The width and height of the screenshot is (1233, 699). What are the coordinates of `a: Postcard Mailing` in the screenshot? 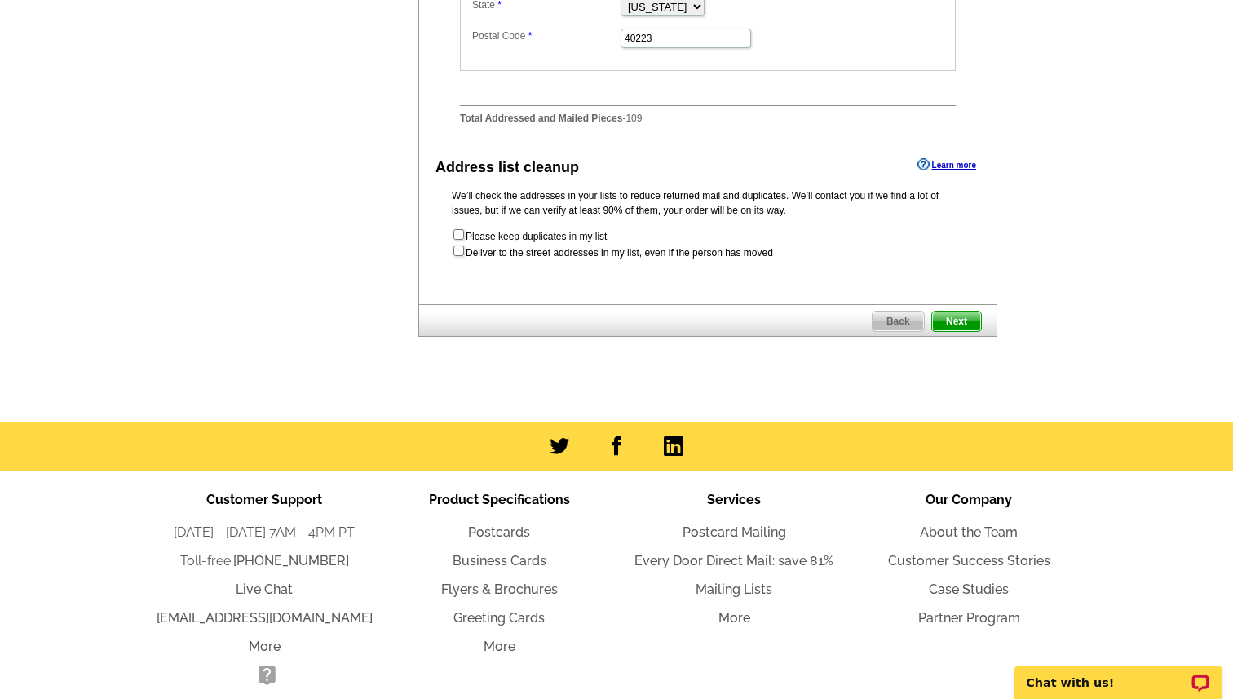 It's located at (734, 532).